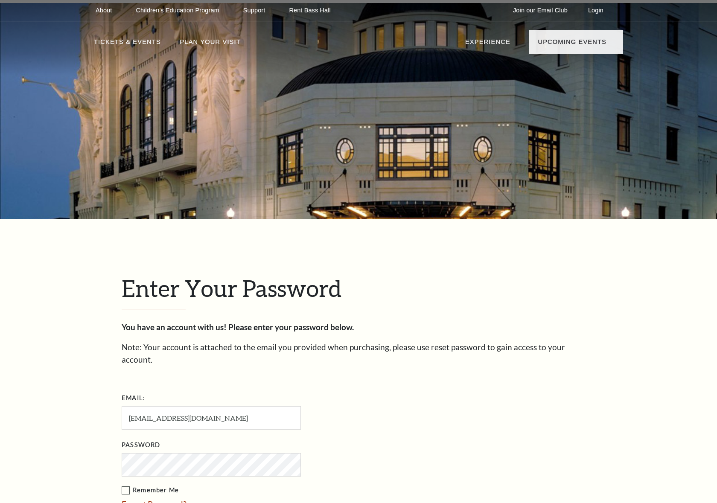 This screenshot has width=717, height=503. I want to click on p: Experience, so click(488, 44).